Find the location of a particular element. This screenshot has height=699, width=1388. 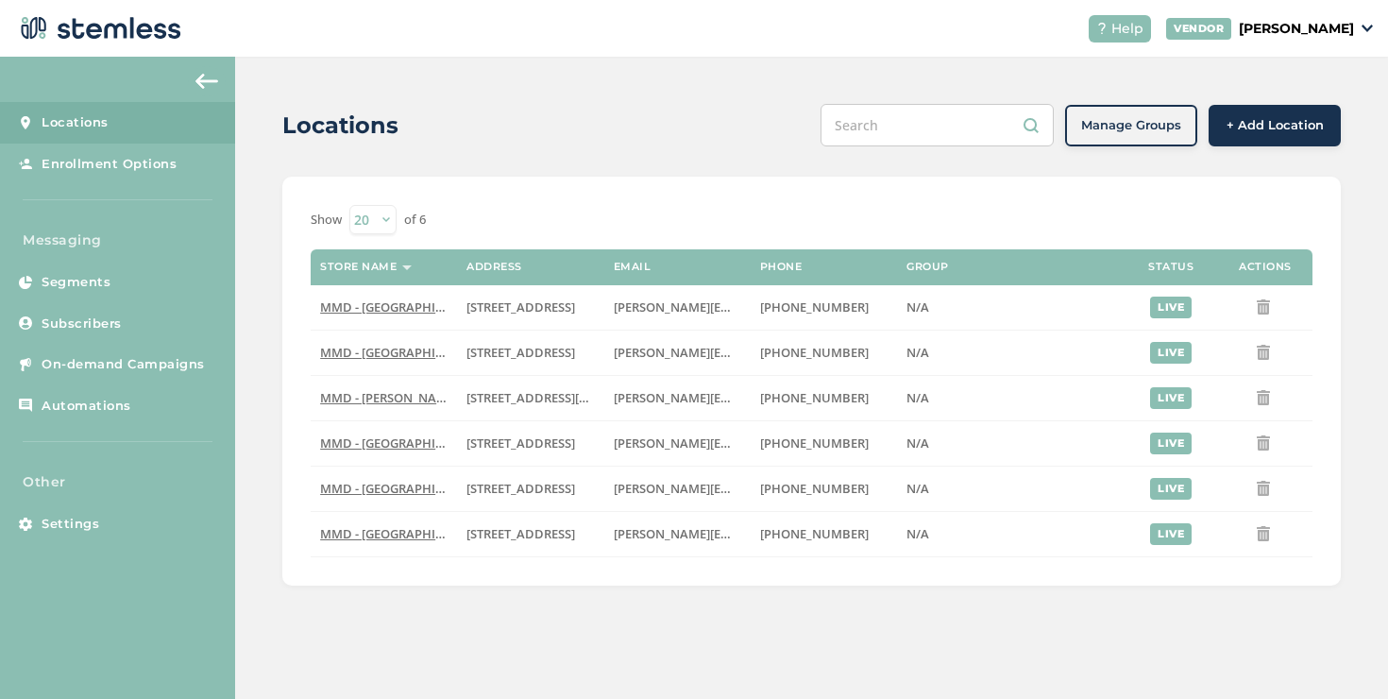

button: Manage Groups is located at coordinates (1131, 126).